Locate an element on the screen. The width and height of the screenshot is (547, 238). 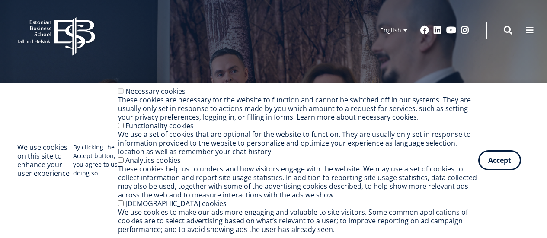
a: Youtube is located at coordinates (451, 30).